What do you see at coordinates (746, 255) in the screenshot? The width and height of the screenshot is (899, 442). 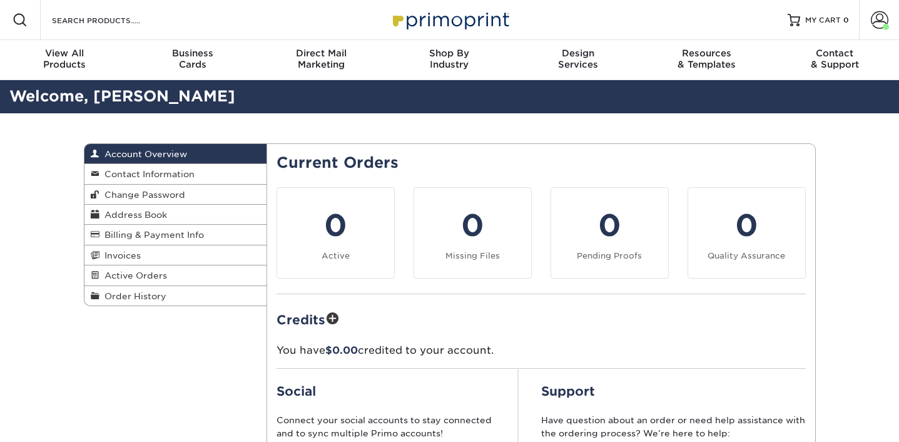 I see `small: Quality Assurance` at bounding box center [746, 255].